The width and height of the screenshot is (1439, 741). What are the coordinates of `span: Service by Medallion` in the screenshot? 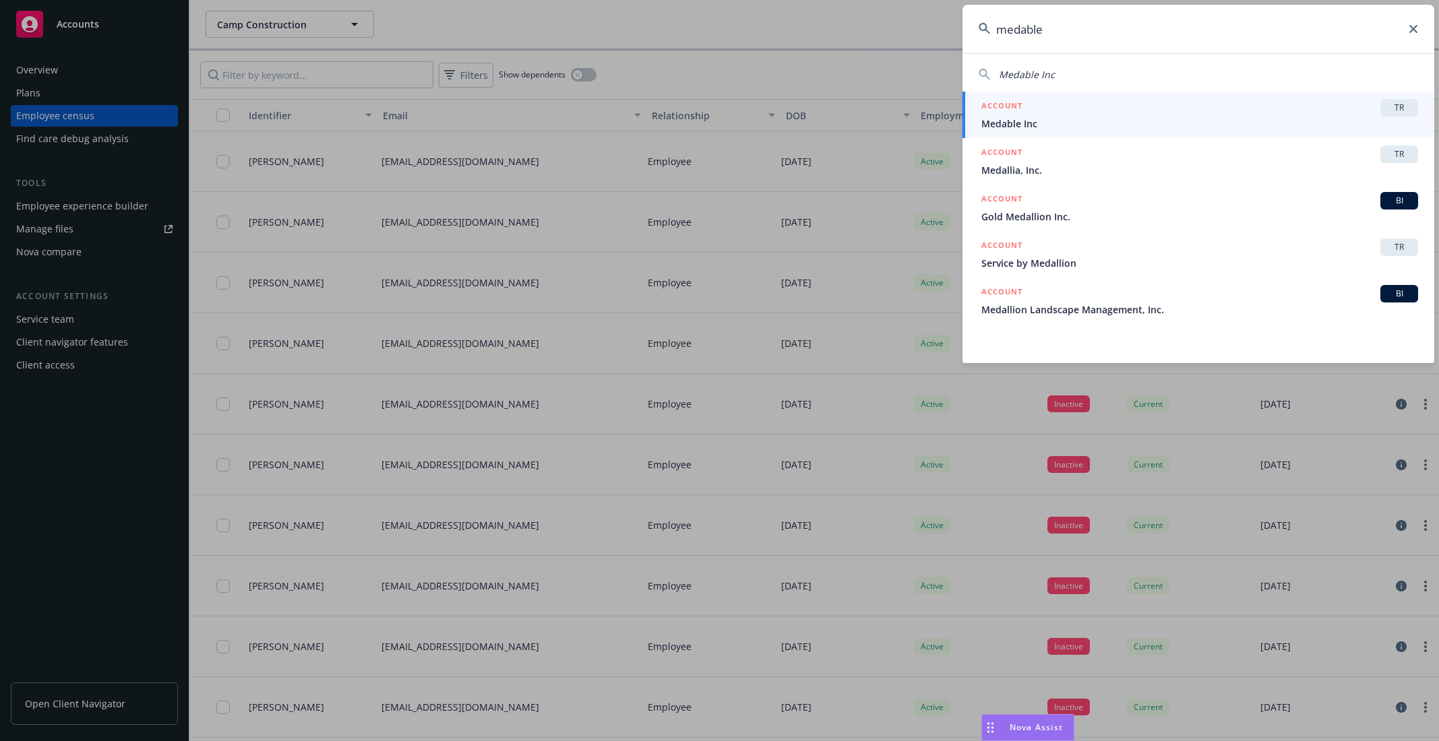 It's located at (1199, 263).